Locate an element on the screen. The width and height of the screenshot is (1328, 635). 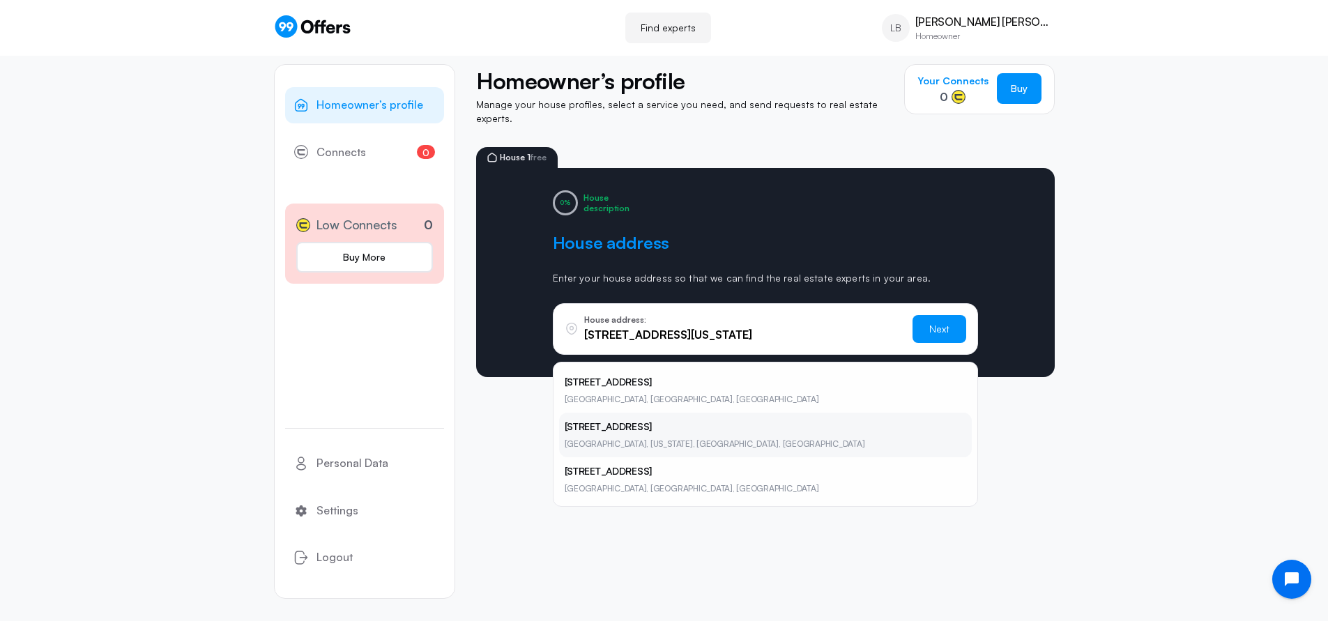
span: Homeowner’s profile is located at coordinates (369, 105).